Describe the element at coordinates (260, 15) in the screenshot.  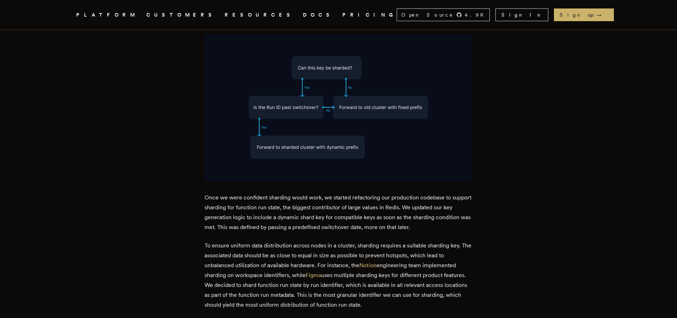
I see `span: RESOURCES` at that location.